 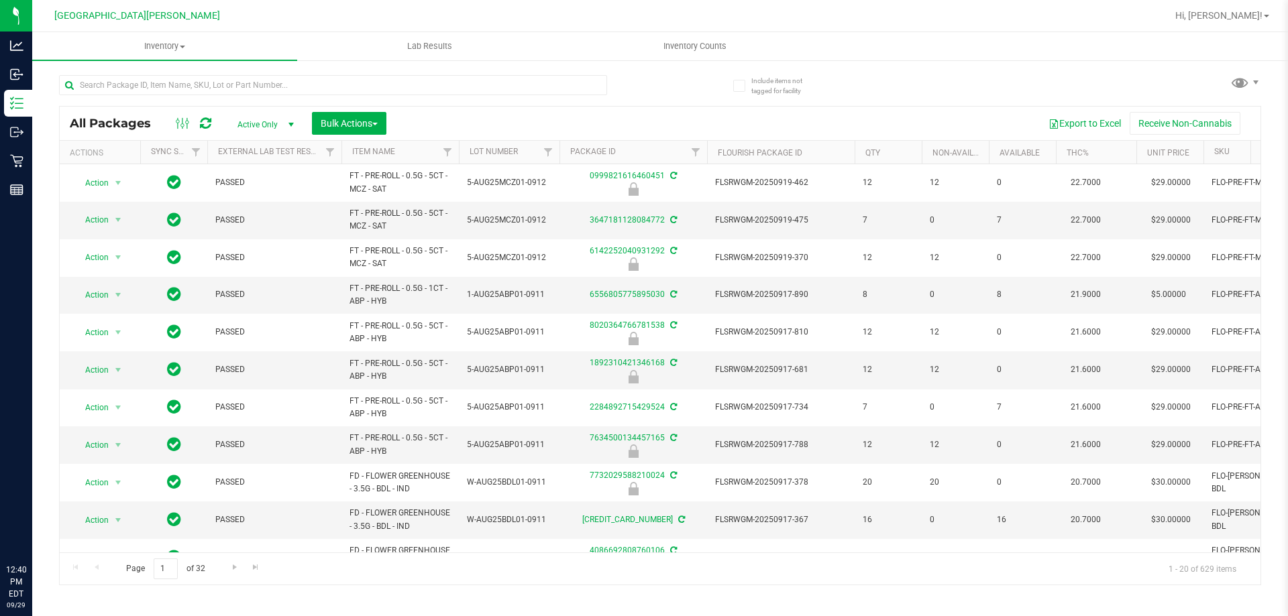 I want to click on span: FD - FLOWER GREENHOUSE - 3.5G - BDL - IND, so click(x=400, y=557).